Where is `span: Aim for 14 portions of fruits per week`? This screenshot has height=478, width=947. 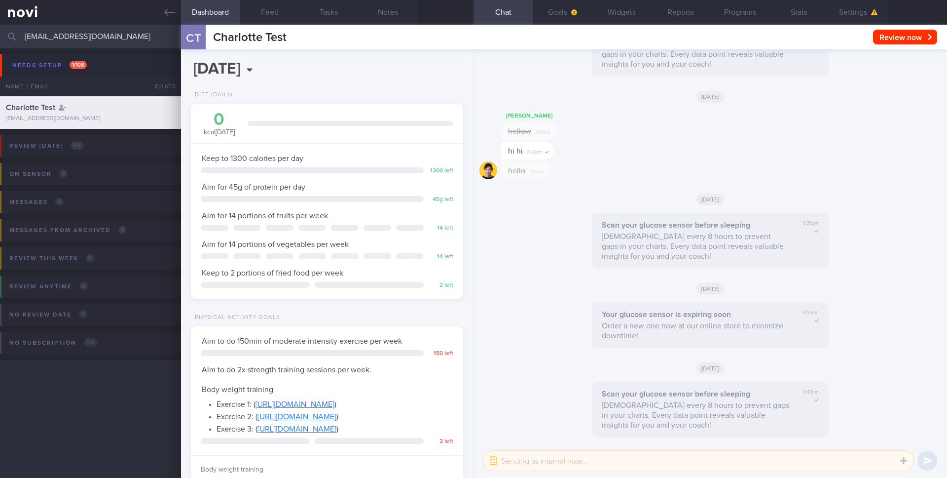 span: Aim for 14 portions of fruits per week is located at coordinates (265, 216).